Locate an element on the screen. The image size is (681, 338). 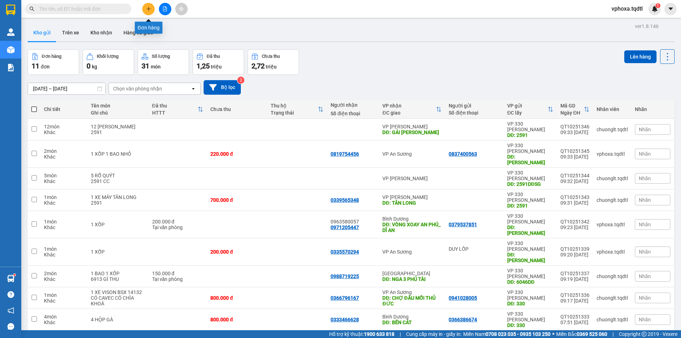
div: Ghi chú is located at coordinates (118, 113).